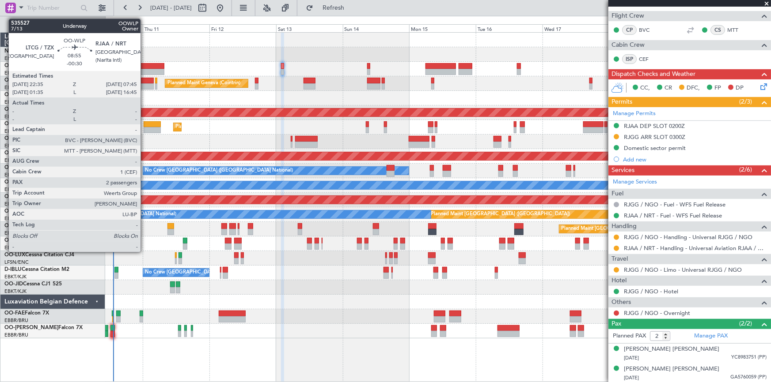  What do you see at coordinates (616, 324) in the screenshot?
I see `span: Pax` at bounding box center [616, 324].